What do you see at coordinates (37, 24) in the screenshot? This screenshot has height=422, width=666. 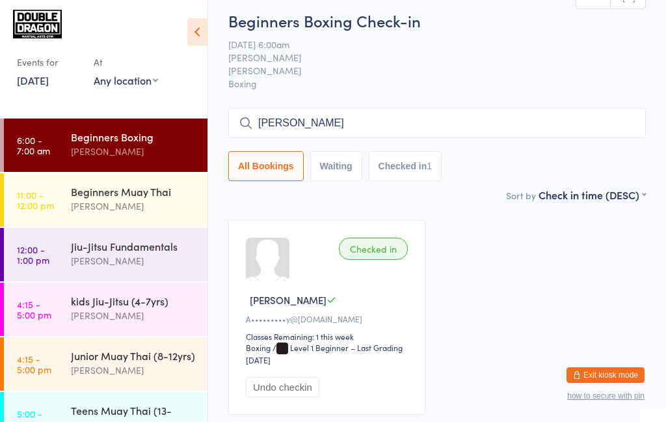 I see `img: Double Dragon Gym` at bounding box center [37, 24].